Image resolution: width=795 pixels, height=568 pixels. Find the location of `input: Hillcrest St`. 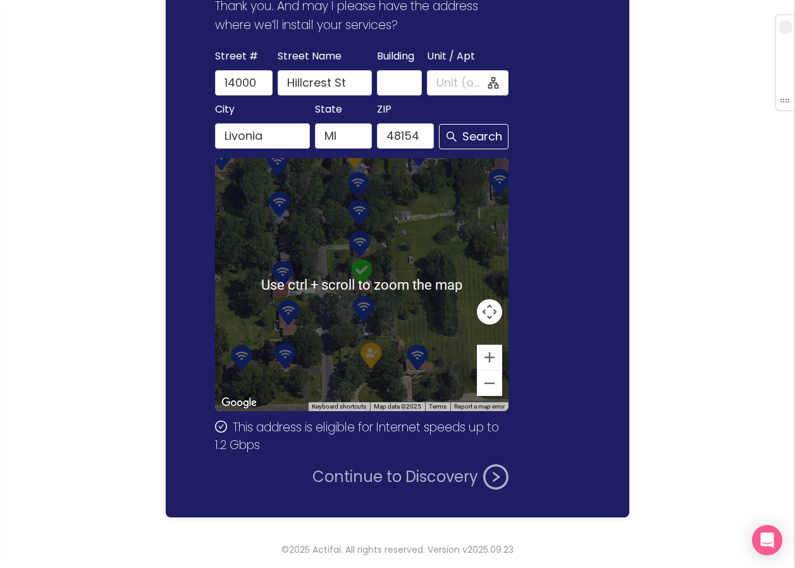

input: Hillcrest St is located at coordinates (325, 83).